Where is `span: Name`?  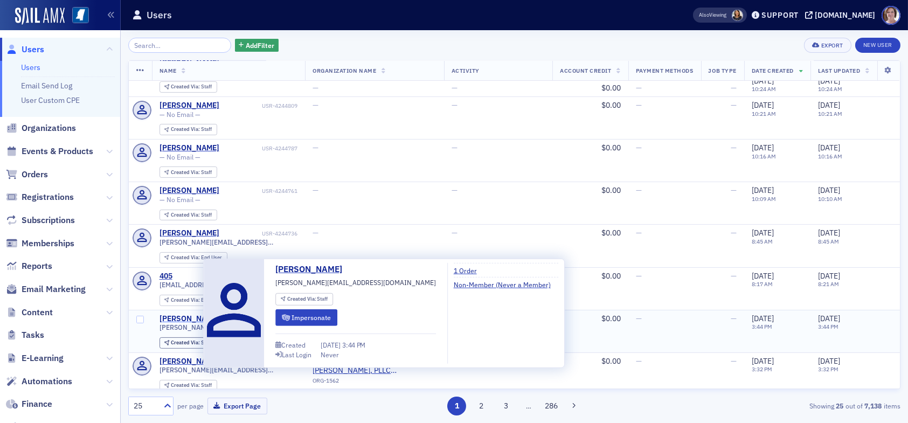 span: Name is located at coordinates (168, 71).